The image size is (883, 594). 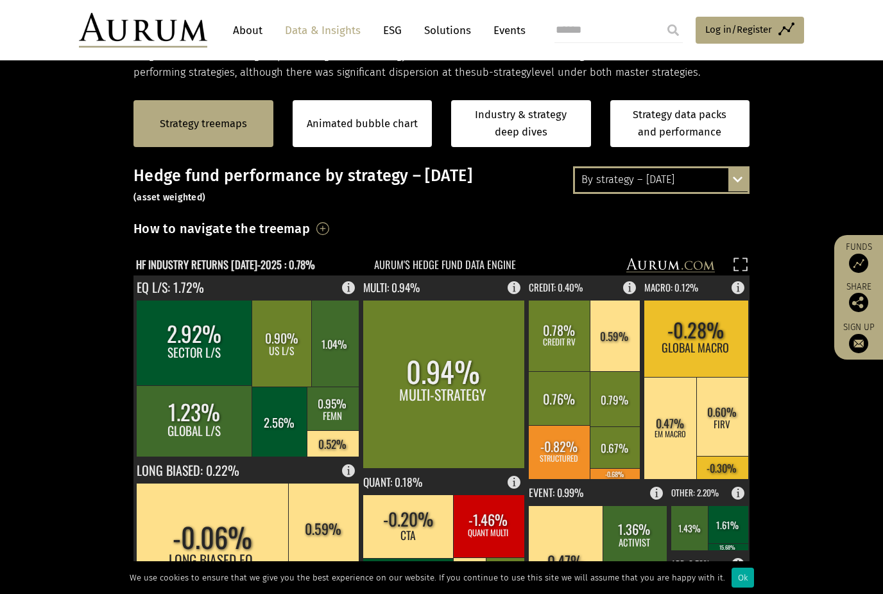 I want to click on a: Industry & strategy deep dives, so click(x=521, y=123).